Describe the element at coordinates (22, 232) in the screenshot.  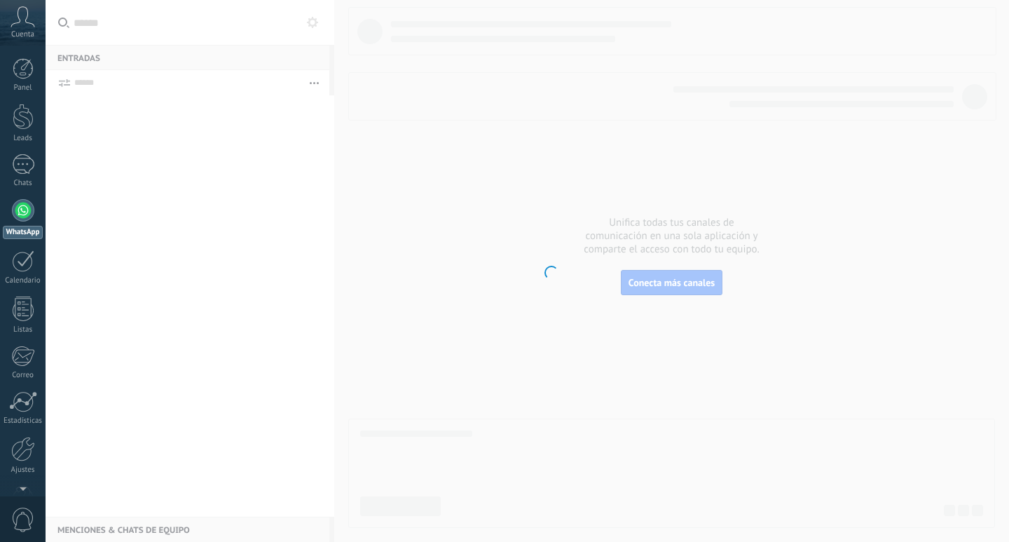
I see `div: WhatsApp` at that location.